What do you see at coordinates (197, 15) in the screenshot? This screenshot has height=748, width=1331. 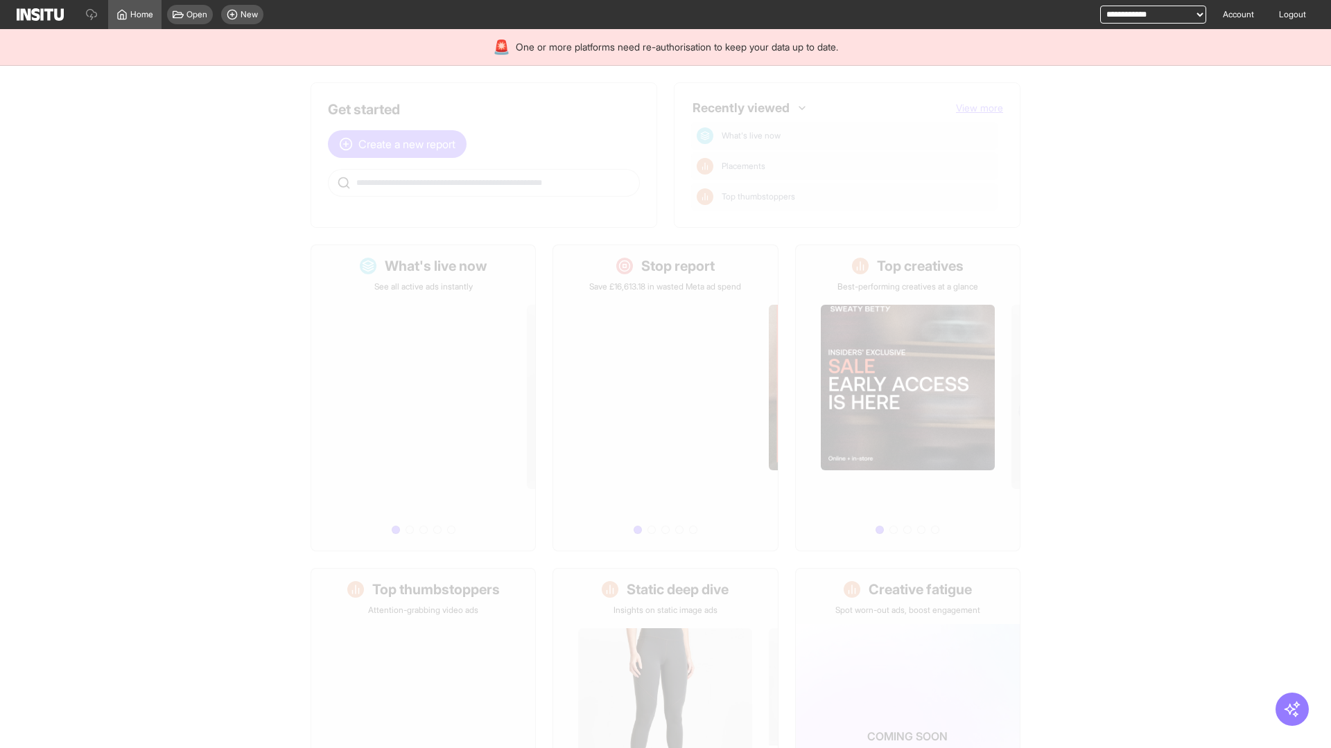 I see `span: Open` at bounding box center [197, 15].